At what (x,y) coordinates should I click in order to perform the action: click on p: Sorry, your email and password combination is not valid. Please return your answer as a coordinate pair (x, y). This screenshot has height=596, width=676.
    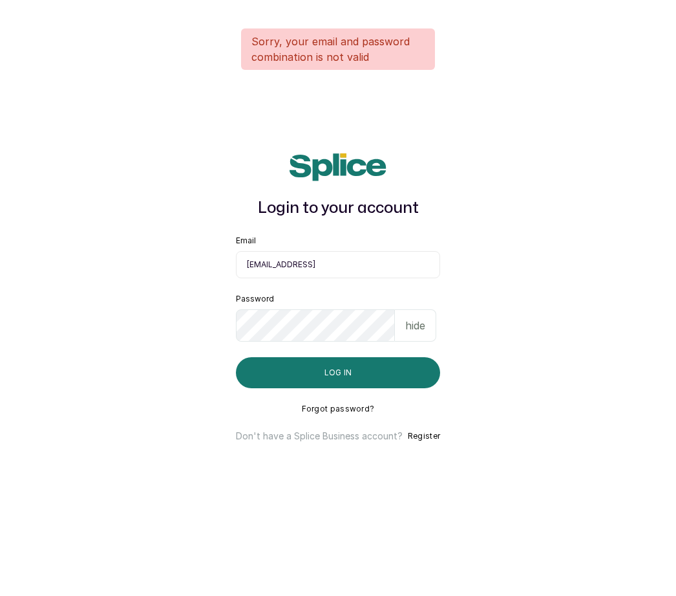
    Looking at the image, I should click on (338, 49).